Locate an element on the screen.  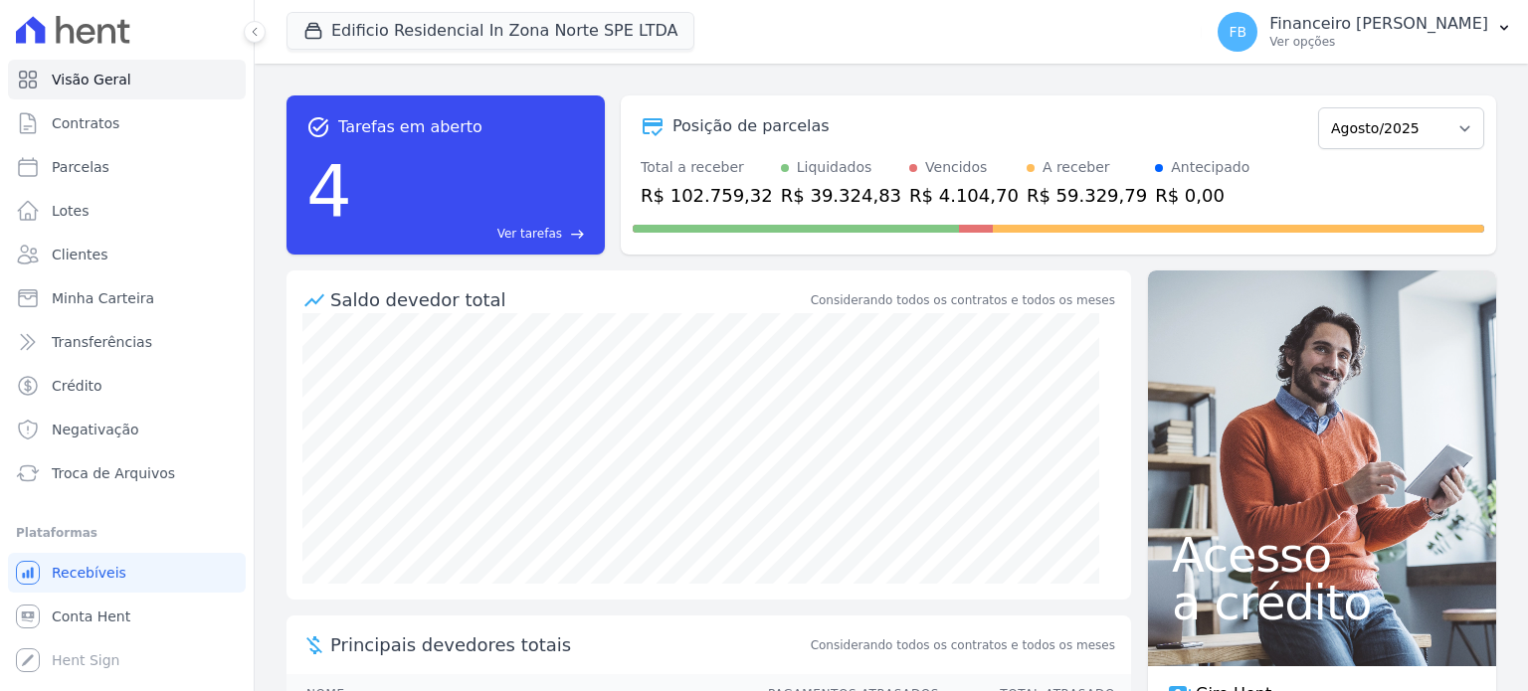
a: Ver tarefas east is located at coordinates (473, 234).